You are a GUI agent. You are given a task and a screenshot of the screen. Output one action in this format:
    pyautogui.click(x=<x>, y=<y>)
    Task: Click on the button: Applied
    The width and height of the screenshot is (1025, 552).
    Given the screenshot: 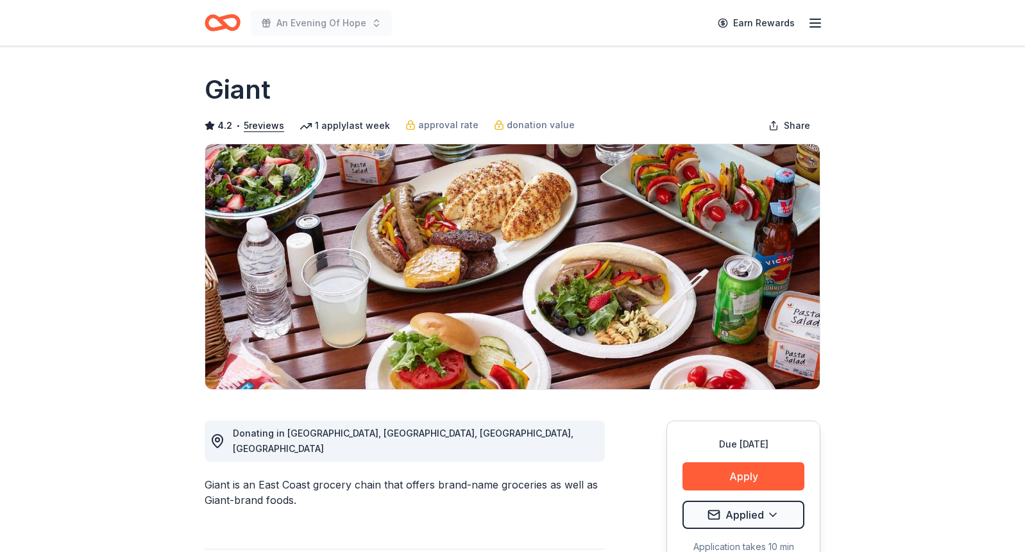 What is the action you would take?
    pyautogui.click(x=744, y=515)
    